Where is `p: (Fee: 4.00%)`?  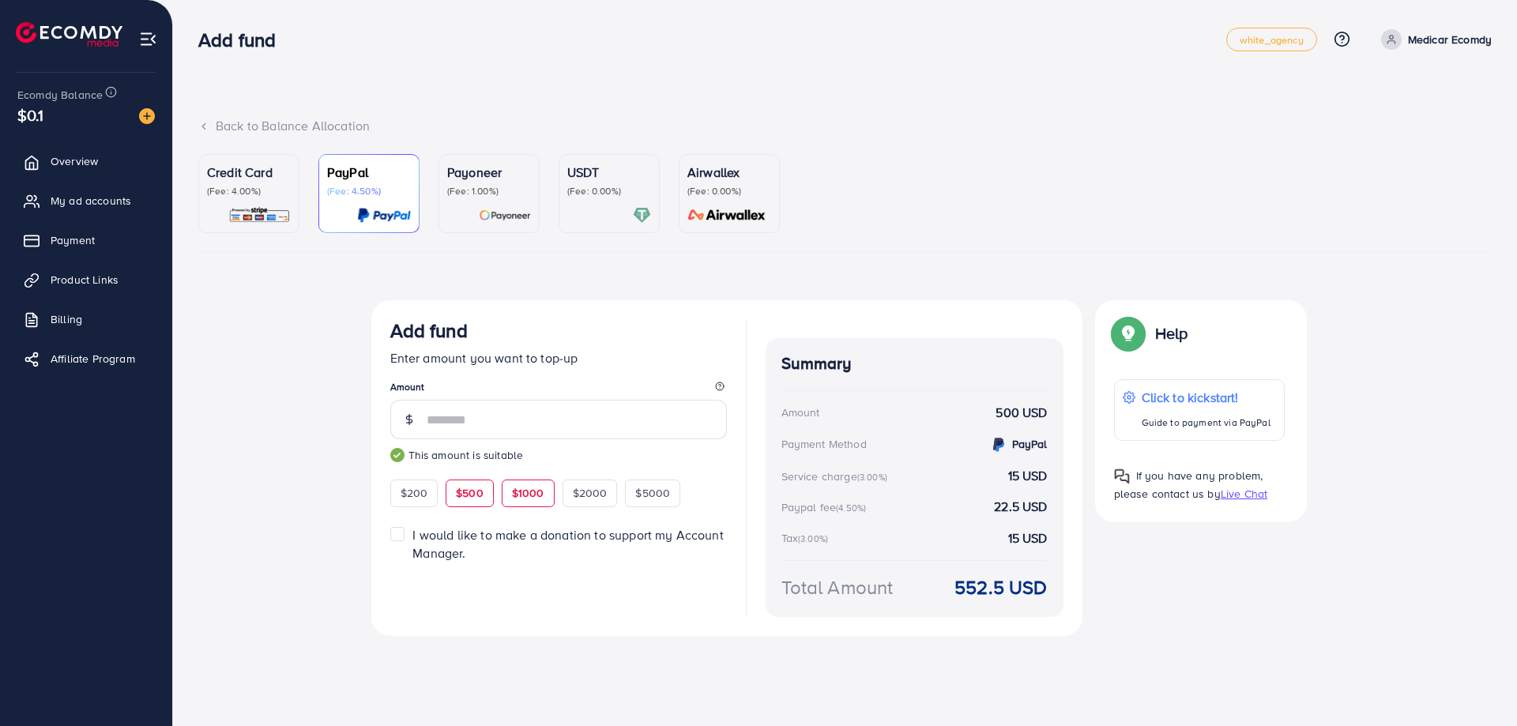
p: (Fee: 4.00%) is located at coordinates (249, 191).